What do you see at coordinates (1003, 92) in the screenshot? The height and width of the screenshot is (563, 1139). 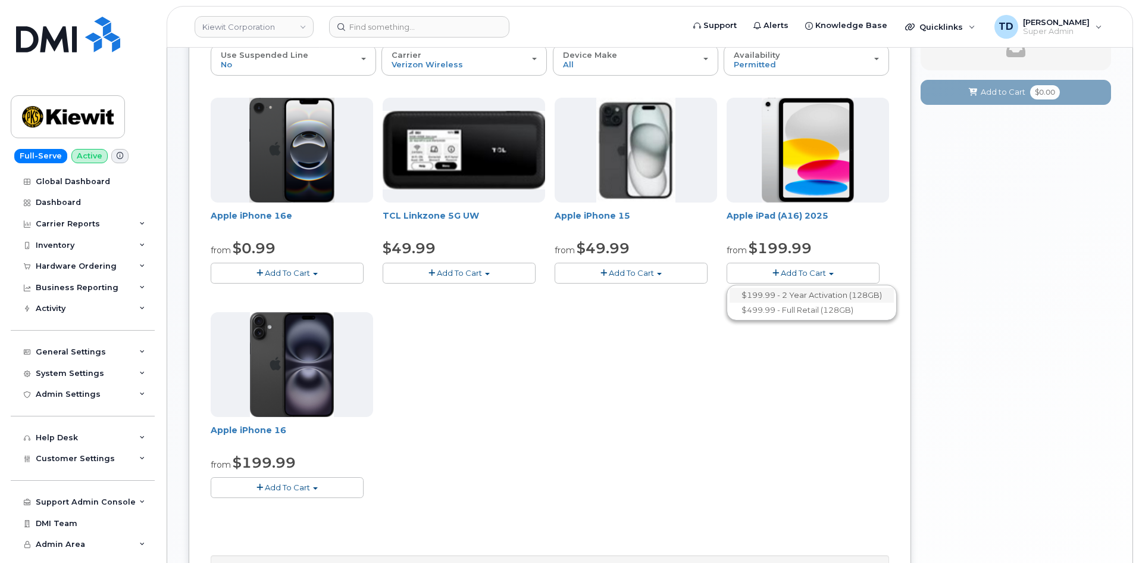 I see `span: Add to Cart` at bounding box center [1003, 92].